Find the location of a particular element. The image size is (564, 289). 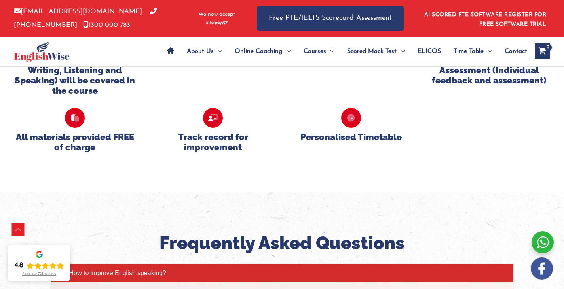

span: Time Table is located at coordinates (469, 51).